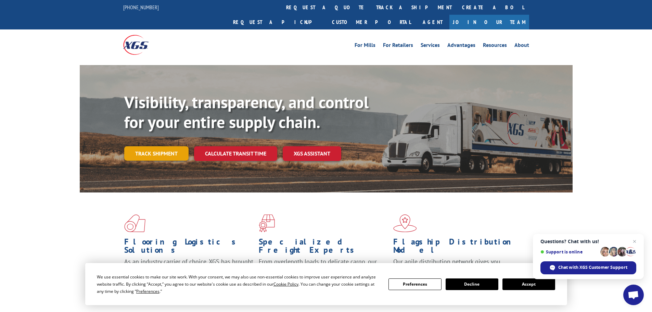 The image size is (652, 312). What do you see at coordinates (495, 46) in the screenshot?
I see `a: Resources` at bounding box center [495, 46].